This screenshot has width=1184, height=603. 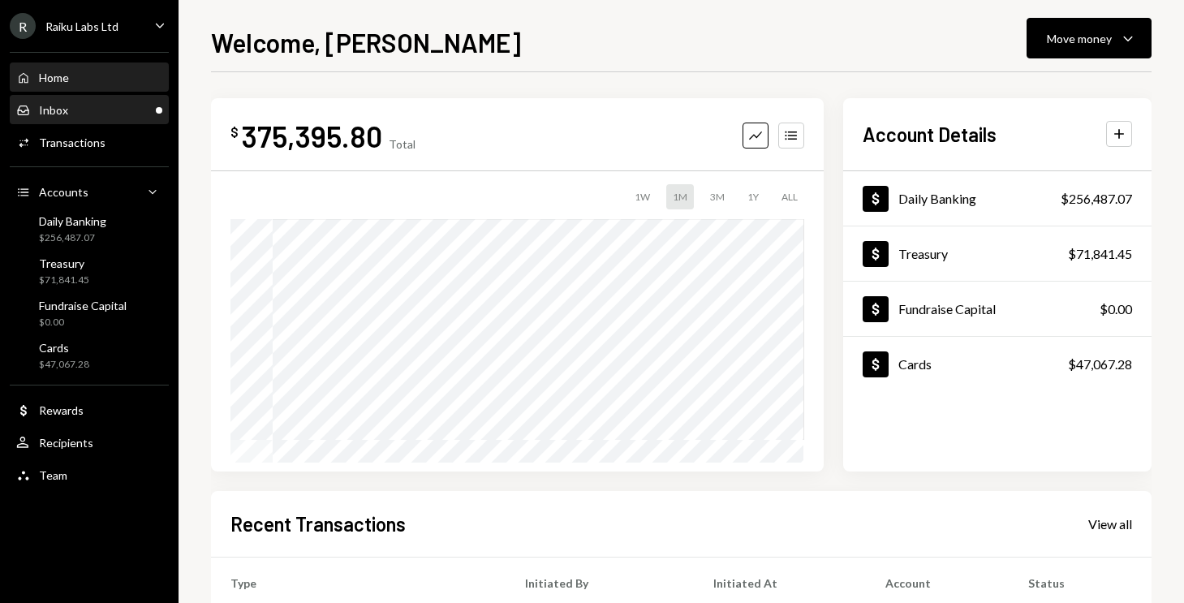 What do you see at coordinates (89, 475) in the screenshot?
I see `a: Team` at bounding box center [89, 475].